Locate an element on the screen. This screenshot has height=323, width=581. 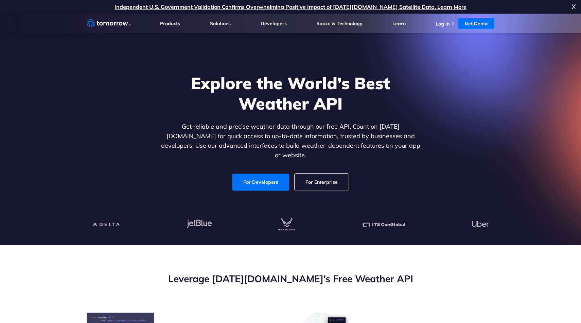
h1: Explore the World’s Best Weather API is located at coordinates (291, 93).